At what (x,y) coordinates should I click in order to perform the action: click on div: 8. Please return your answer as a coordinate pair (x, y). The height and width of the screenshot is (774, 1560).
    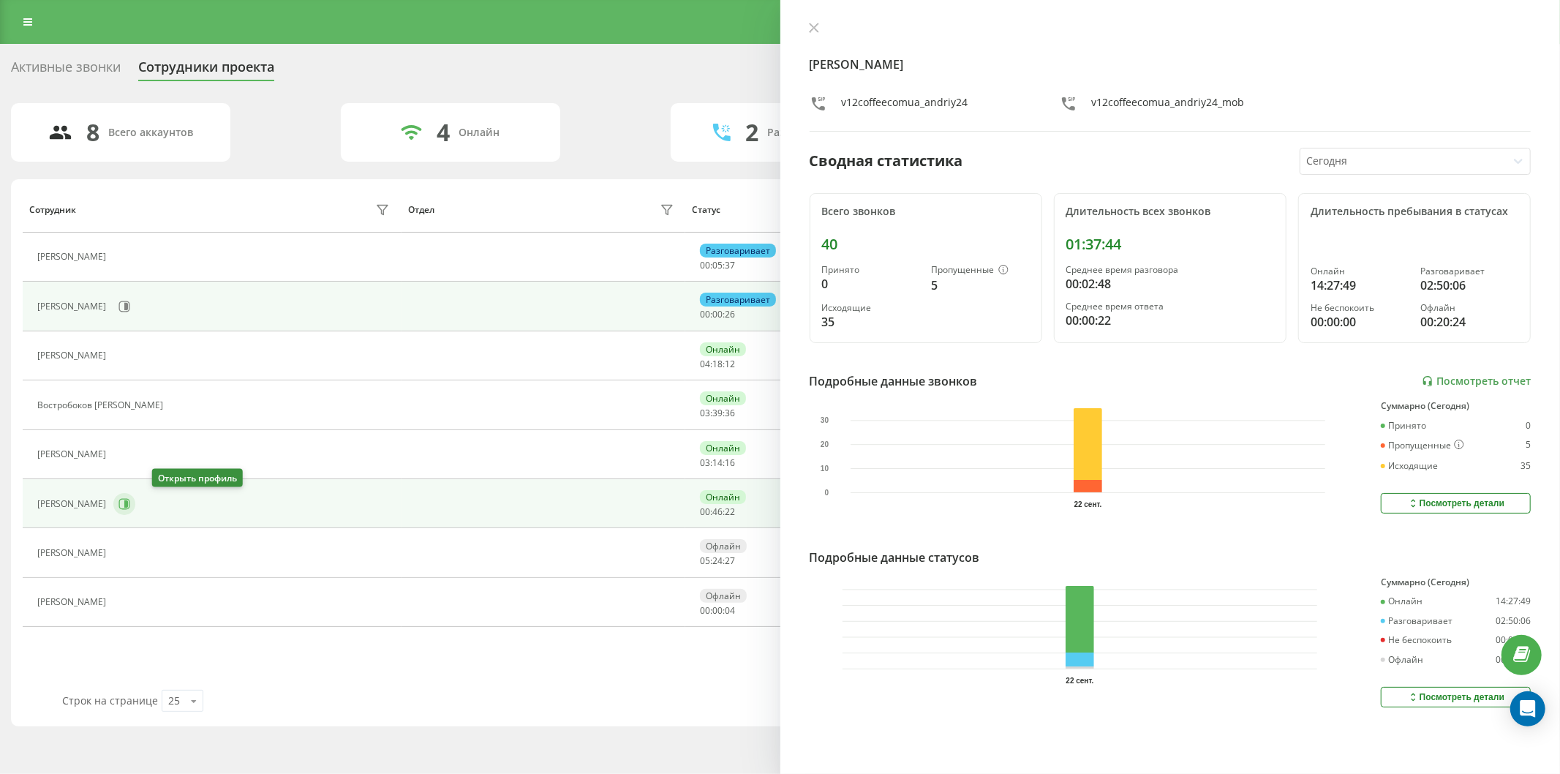
    Looking at the image, I should click on (94, 132).